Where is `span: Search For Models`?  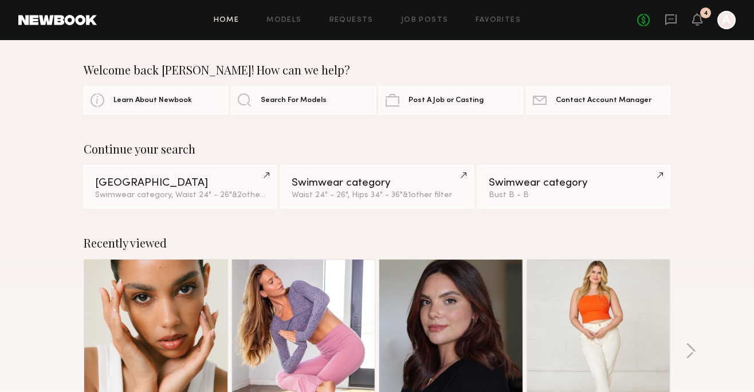 span: Search For Models is located at coordinates (293, 100).